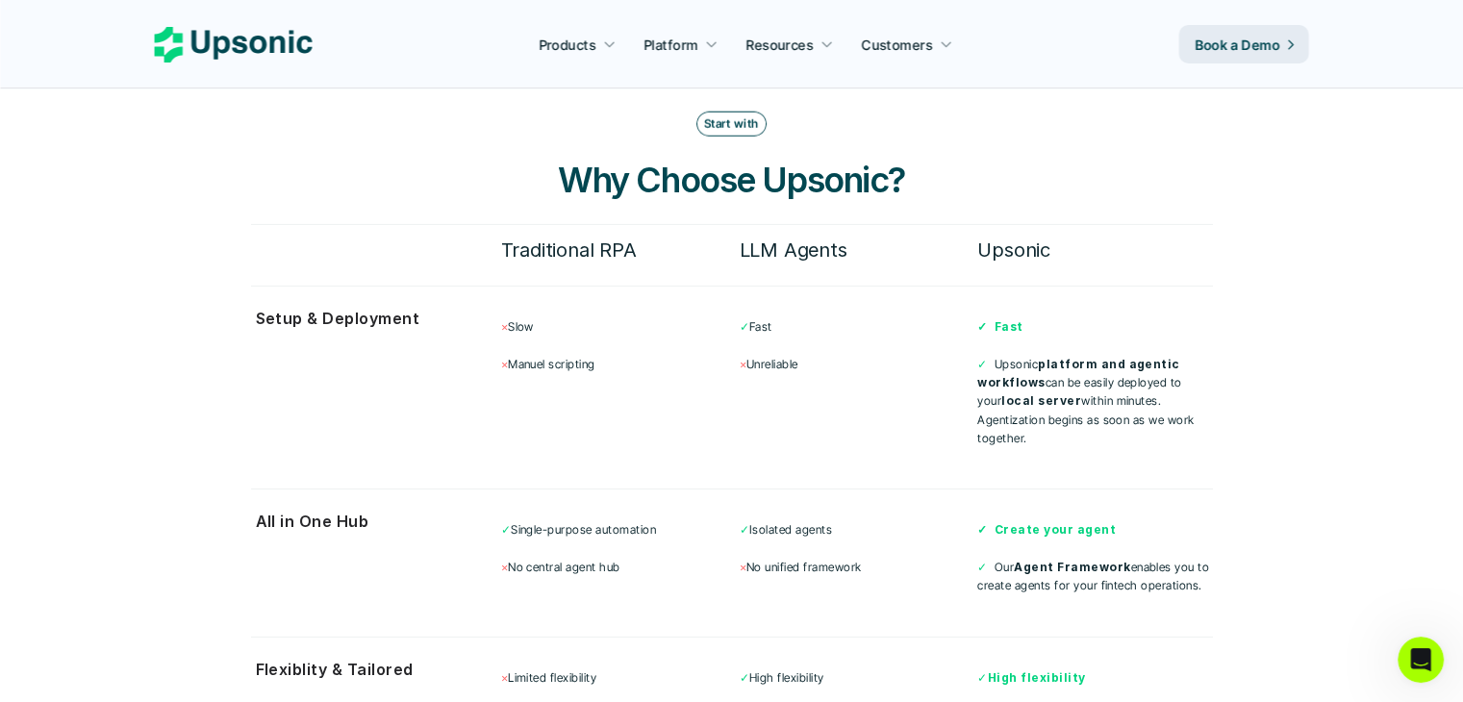 The height and width of the screenshot is (702, 1463). I want to click on p: Single-purpose automation, so click(618, 529).